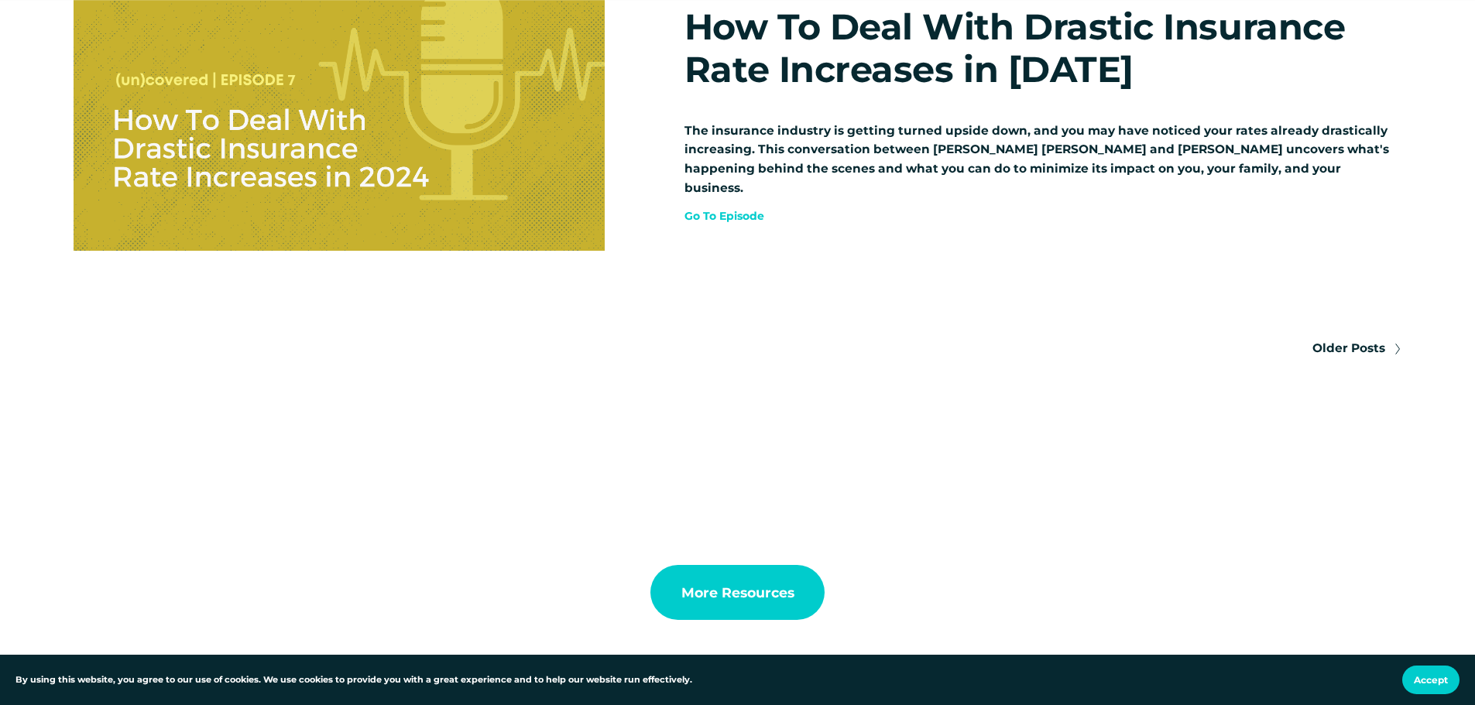  I want to click on a: More Resources, so click(737, 592).